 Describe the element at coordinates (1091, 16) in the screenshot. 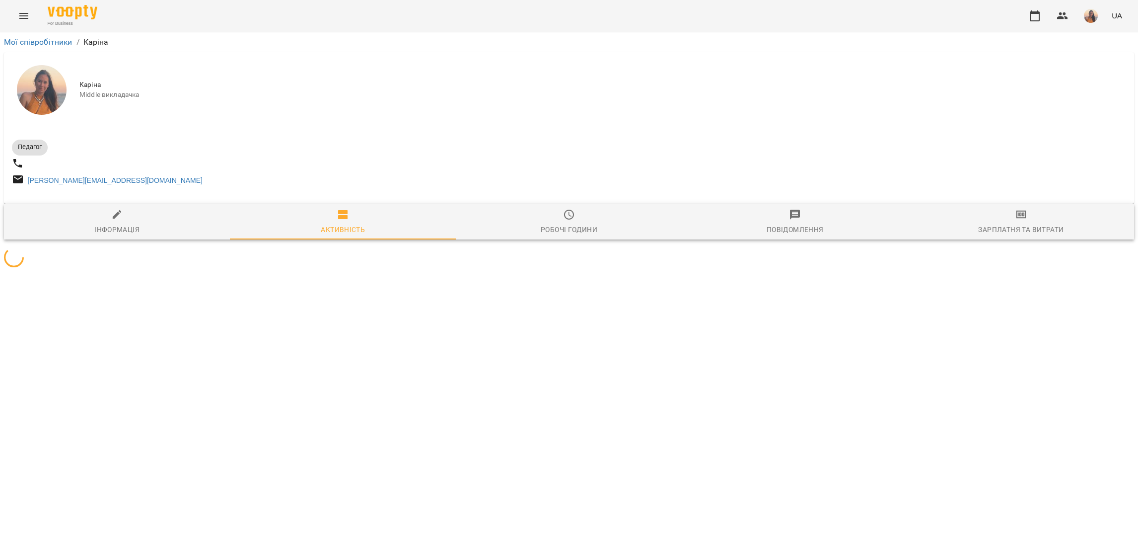

I see `img: 069e1e257d5519c3c657f006daa336a6.png` at that location.